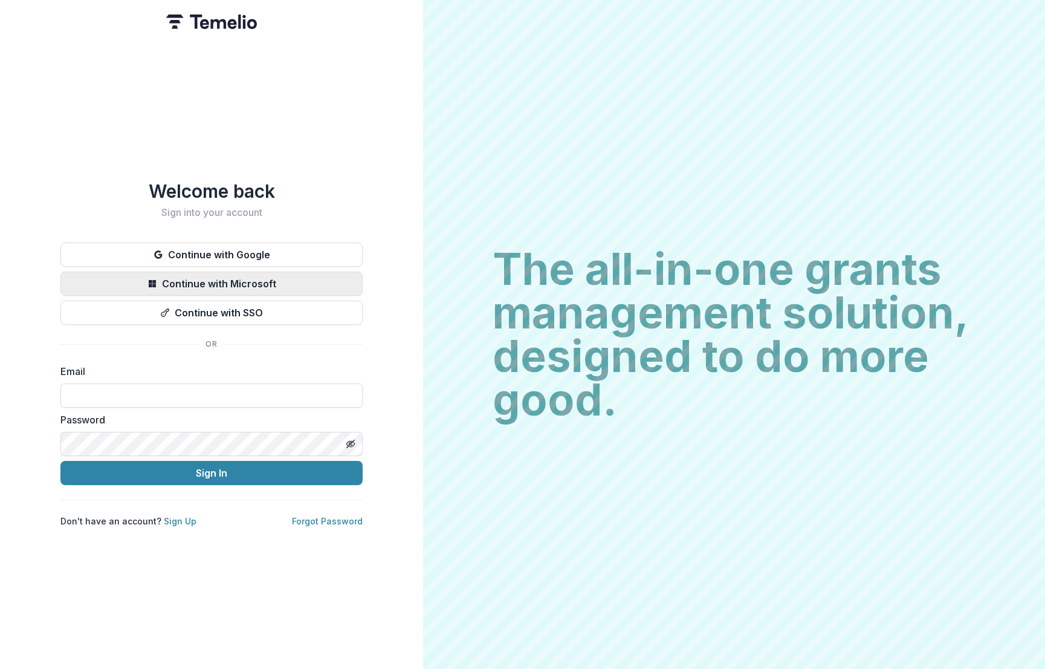  Describe the element at coordinates (212, 473) in the screenshot. I see `button: Sign In` at that location.